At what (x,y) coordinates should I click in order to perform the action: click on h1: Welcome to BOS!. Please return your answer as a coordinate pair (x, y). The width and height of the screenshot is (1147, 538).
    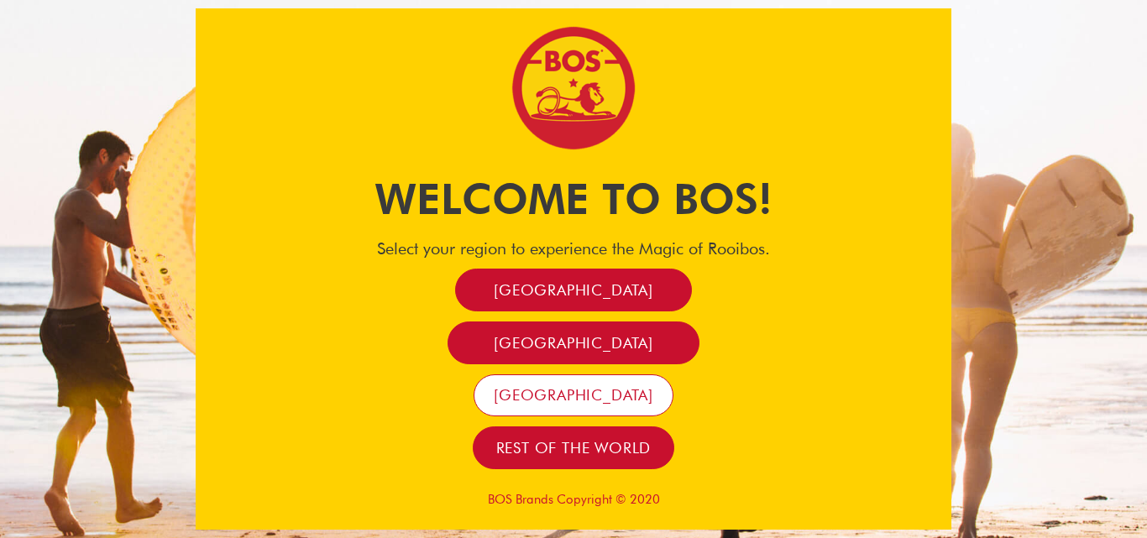
    Looking at the image, I should click on (574, 199).